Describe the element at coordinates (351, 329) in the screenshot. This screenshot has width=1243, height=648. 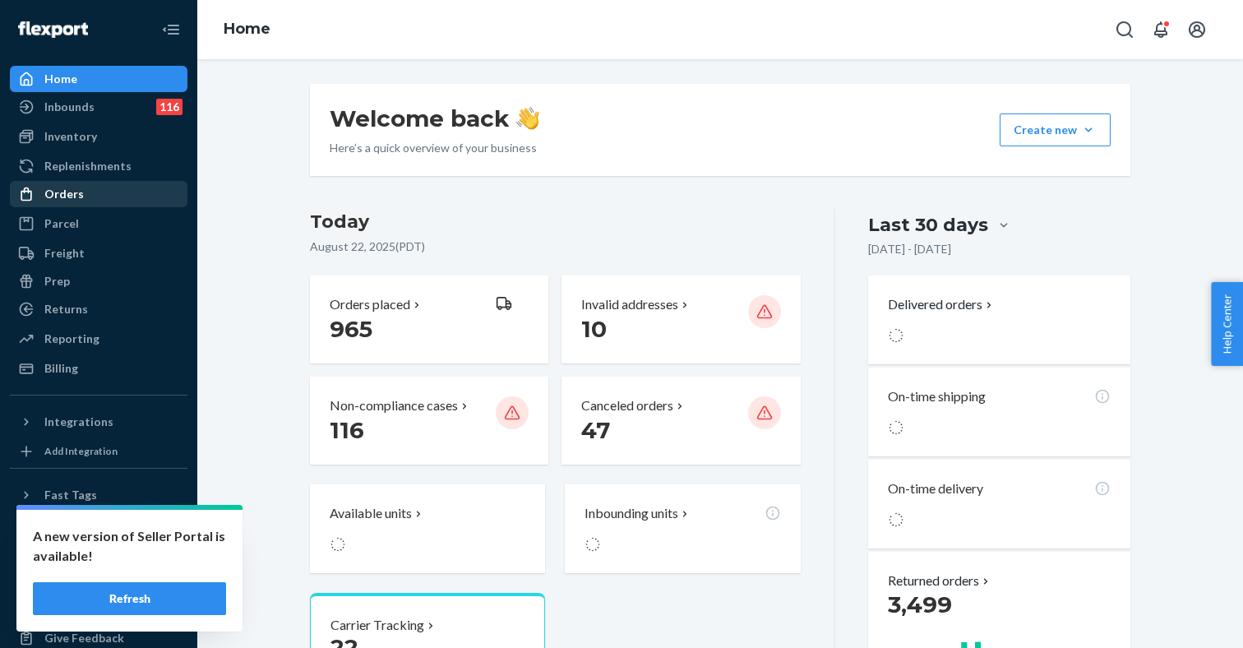
I see `span: 965` at that location.